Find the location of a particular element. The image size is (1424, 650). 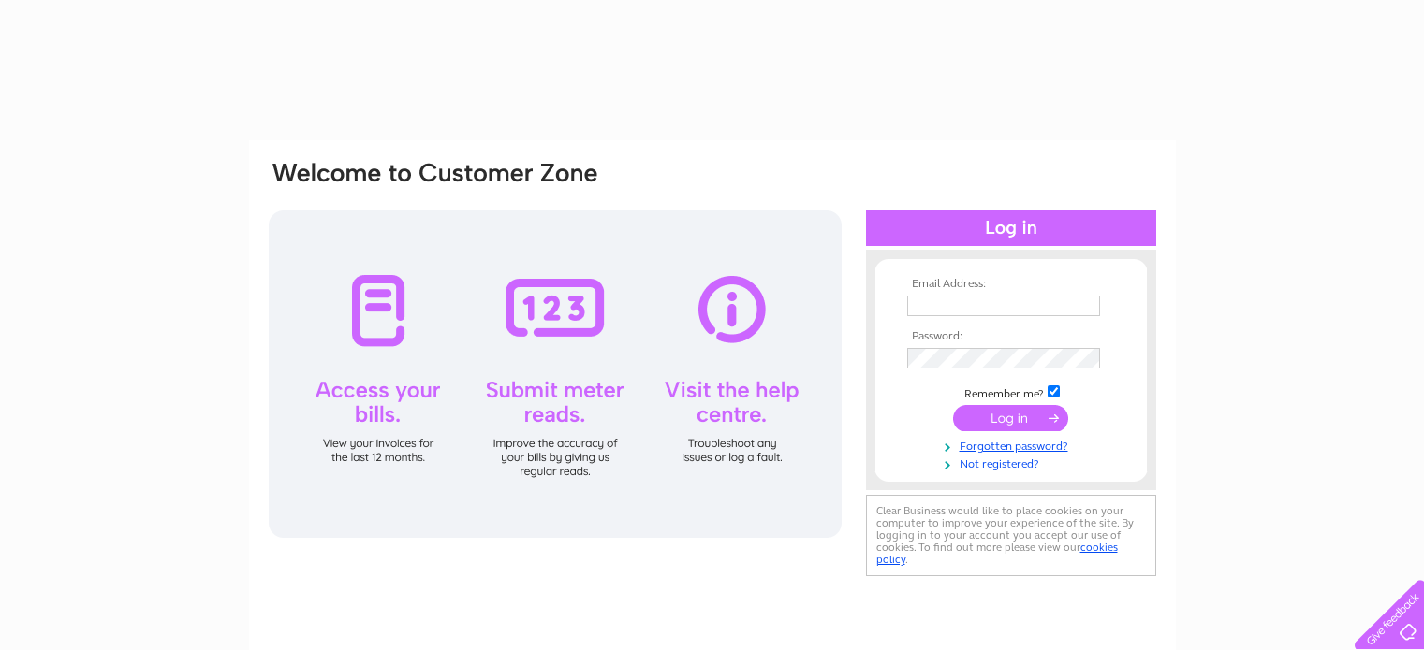

th: Email Address: is located at coordinates (1011, 285).